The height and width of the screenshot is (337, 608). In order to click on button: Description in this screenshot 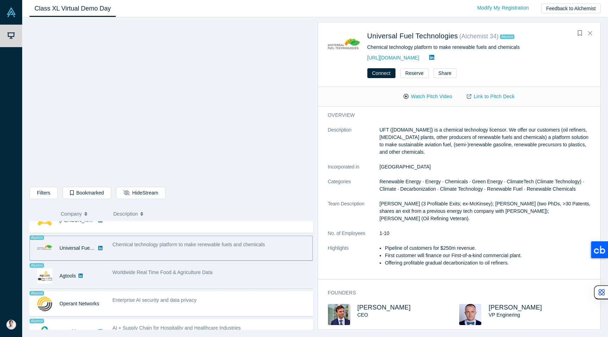, I will do `click(210, 214)`.